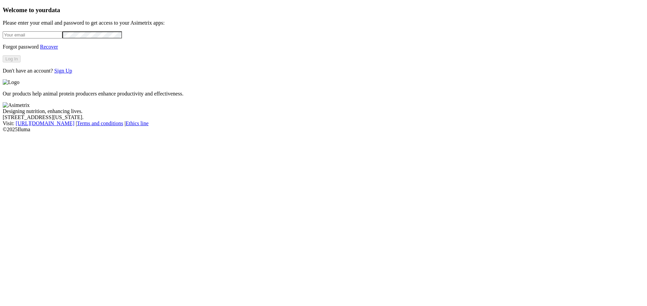  I want to click on a: Sign Up, so click(63, 70).